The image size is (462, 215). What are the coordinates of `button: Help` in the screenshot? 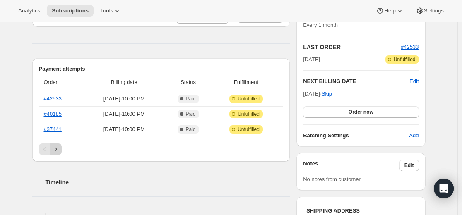 It's located at (390, 11).